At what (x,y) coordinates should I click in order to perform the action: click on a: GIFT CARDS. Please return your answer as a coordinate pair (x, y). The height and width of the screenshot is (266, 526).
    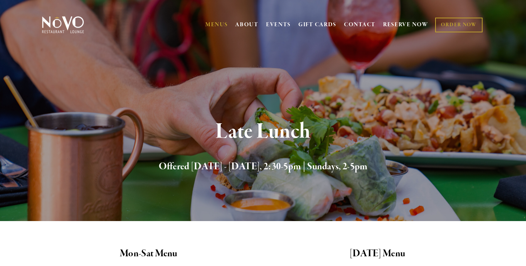
    Looking at the image, I should click on (317, 25).